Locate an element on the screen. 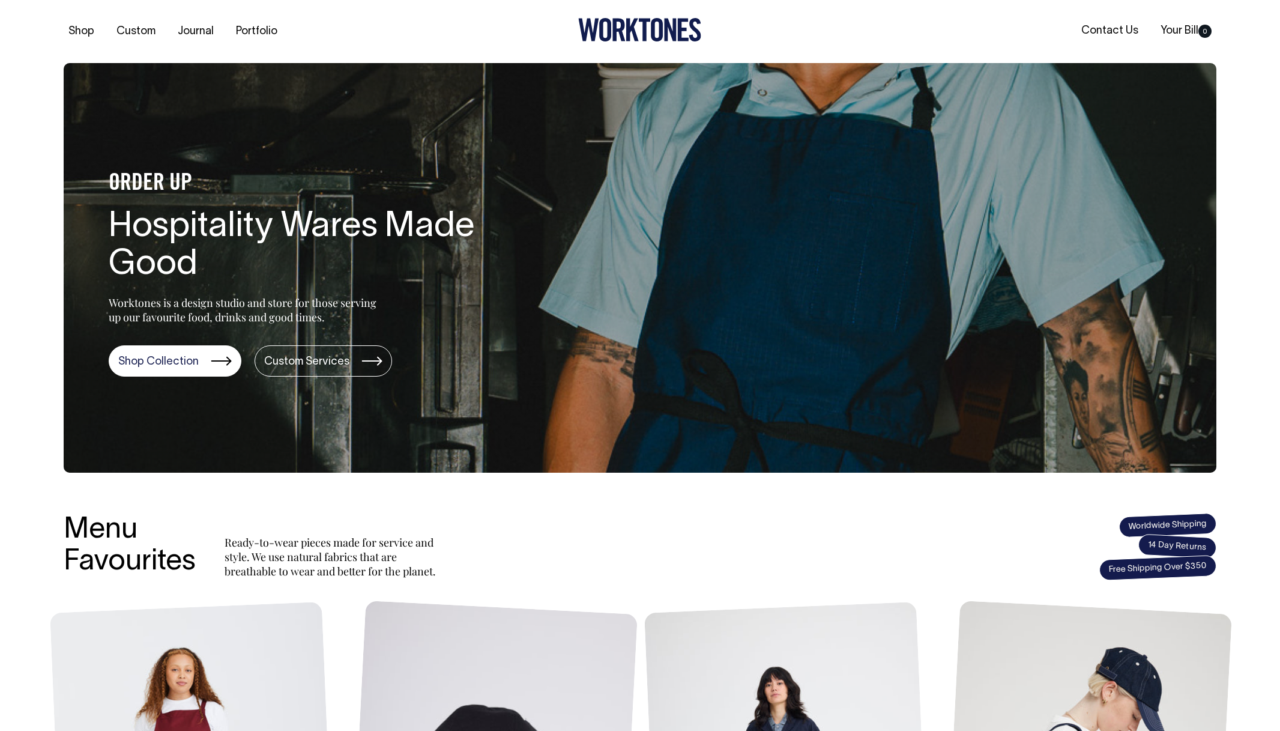  h3: Menu Favourites is located at coordinates (130, 546).